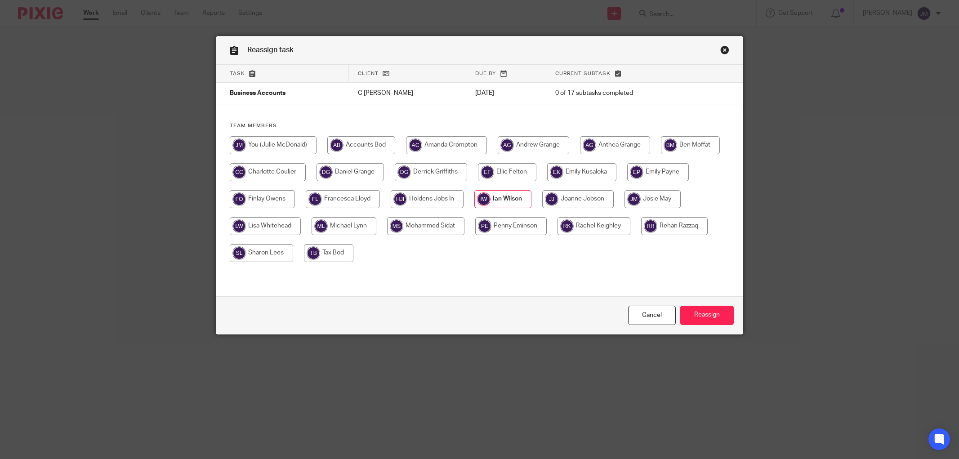  Describe the element at coordinates (237, 73) in the screenshot. I see `span: Task` at that location.